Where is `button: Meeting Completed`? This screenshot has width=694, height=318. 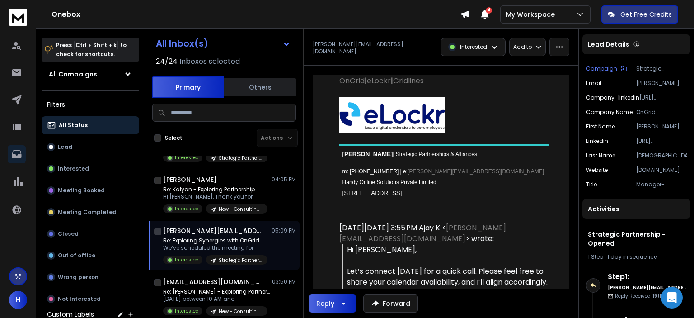
button: Meeting Completed is located at coordinates (90, 212).